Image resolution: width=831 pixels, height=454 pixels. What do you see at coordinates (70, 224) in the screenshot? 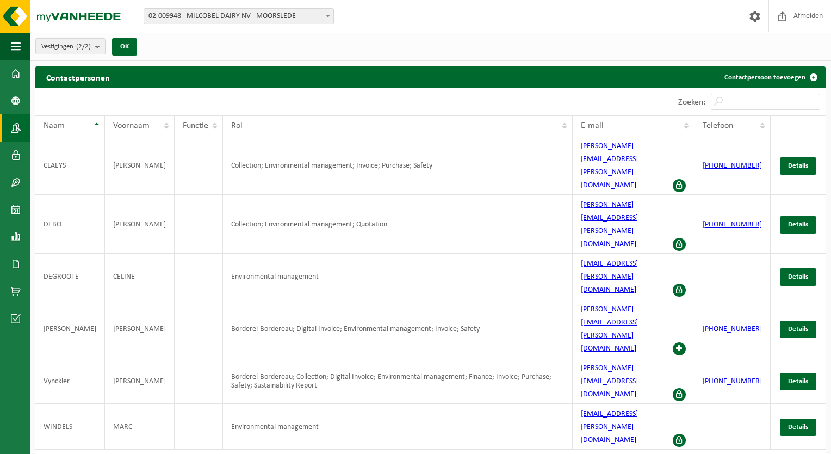
I see `td: DEBO` at bounding box center [70, 224].